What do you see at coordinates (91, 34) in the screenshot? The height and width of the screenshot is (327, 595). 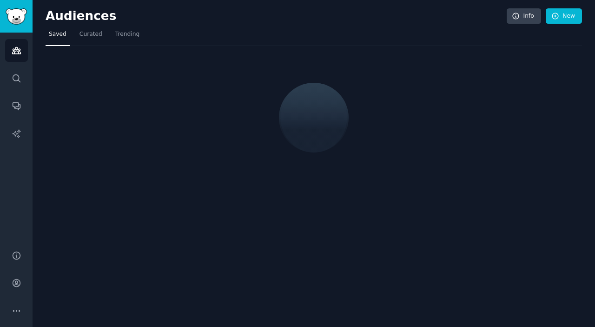 I see `span: Curated` at bounding box center [91, 34].